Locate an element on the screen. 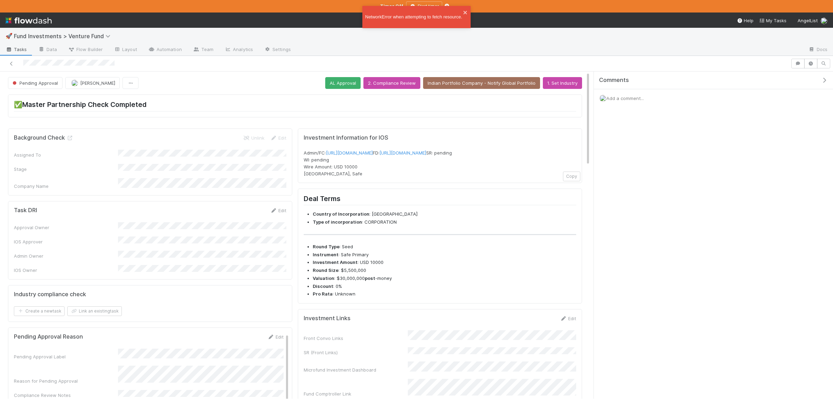 The height and width of the screenshot is (399, 833). li: : Safe Primary is located at coordinates (444, 255).